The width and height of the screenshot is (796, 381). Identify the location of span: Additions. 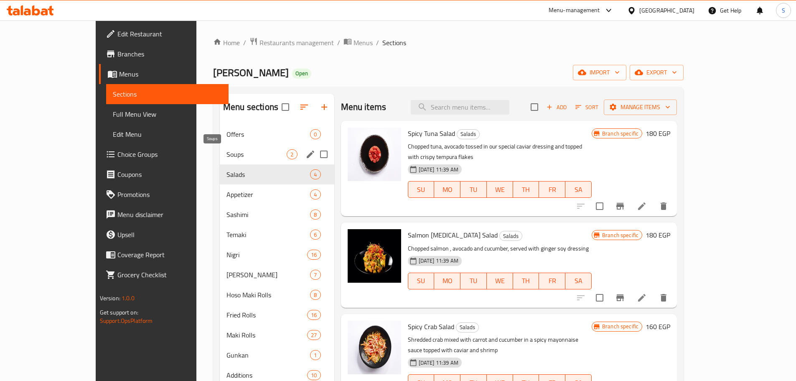
(267, 375).